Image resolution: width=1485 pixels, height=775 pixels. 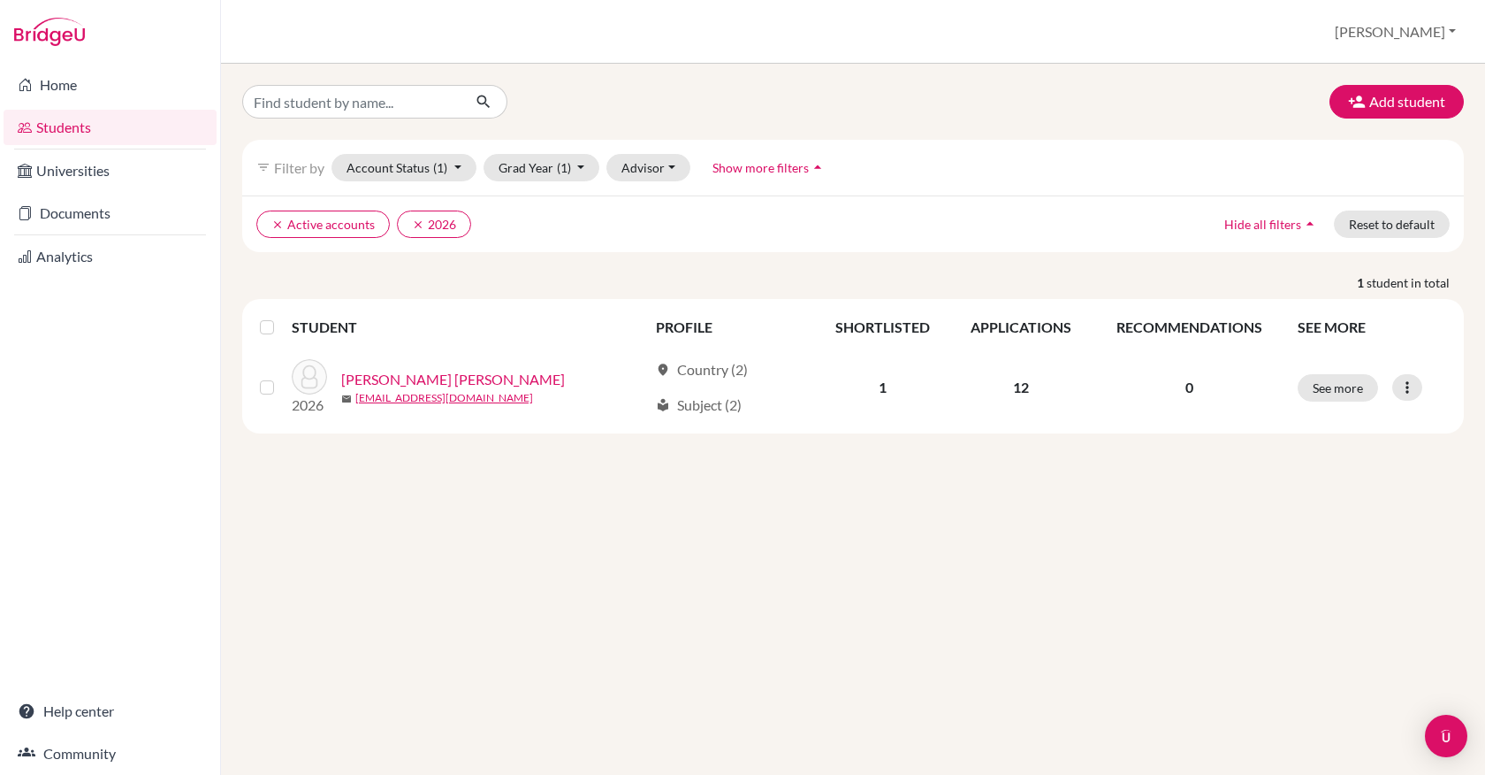 What do you see at coordinates (1447, 736) in the screenshot?
I see `div: Open Intercom Messenger` at bounding box center [1447, 736].